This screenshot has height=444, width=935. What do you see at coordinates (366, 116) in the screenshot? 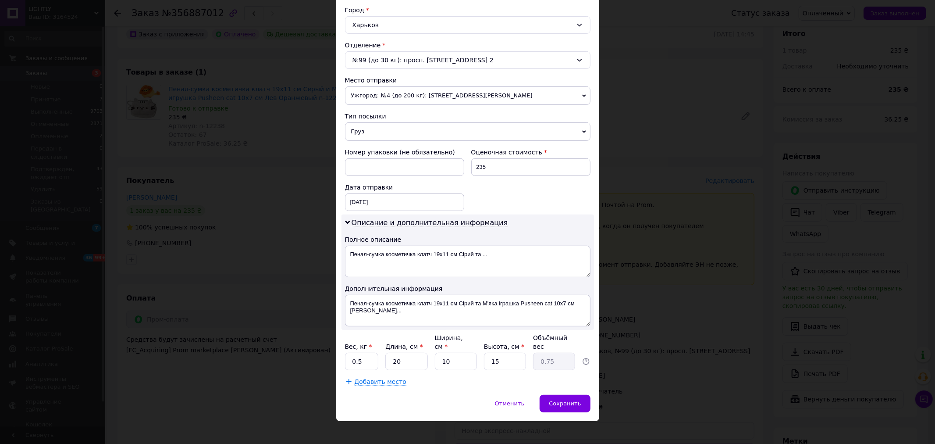
I see `span: Тип посылки` at bounding box center [366, 116].